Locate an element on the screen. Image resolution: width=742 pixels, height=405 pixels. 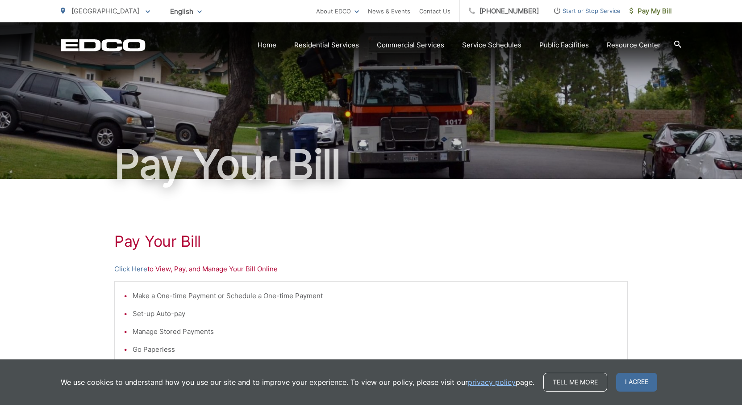
a: privacy policy is located at coordinates (492, 382).